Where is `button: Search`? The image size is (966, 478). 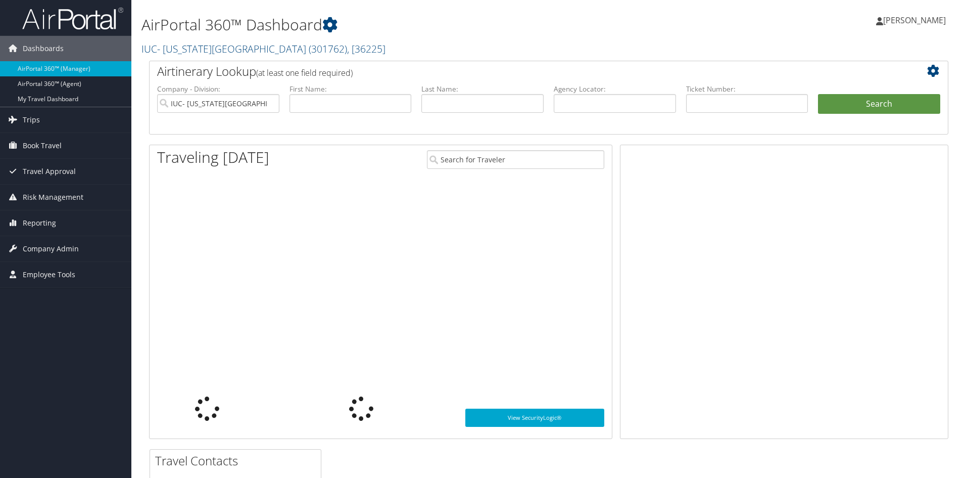
button: Search is located at coordinates (879, 104).